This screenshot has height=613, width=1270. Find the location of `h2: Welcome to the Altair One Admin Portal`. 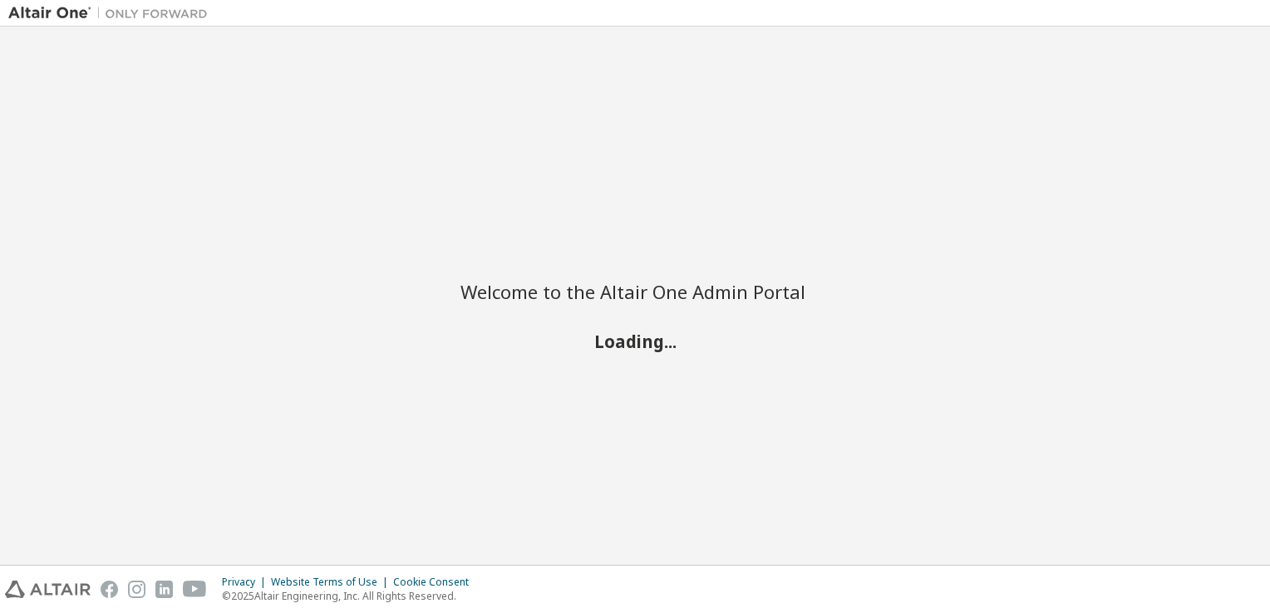

h2: Welcome to the Altair One Admin Portal is located at coordinates (635, 292).